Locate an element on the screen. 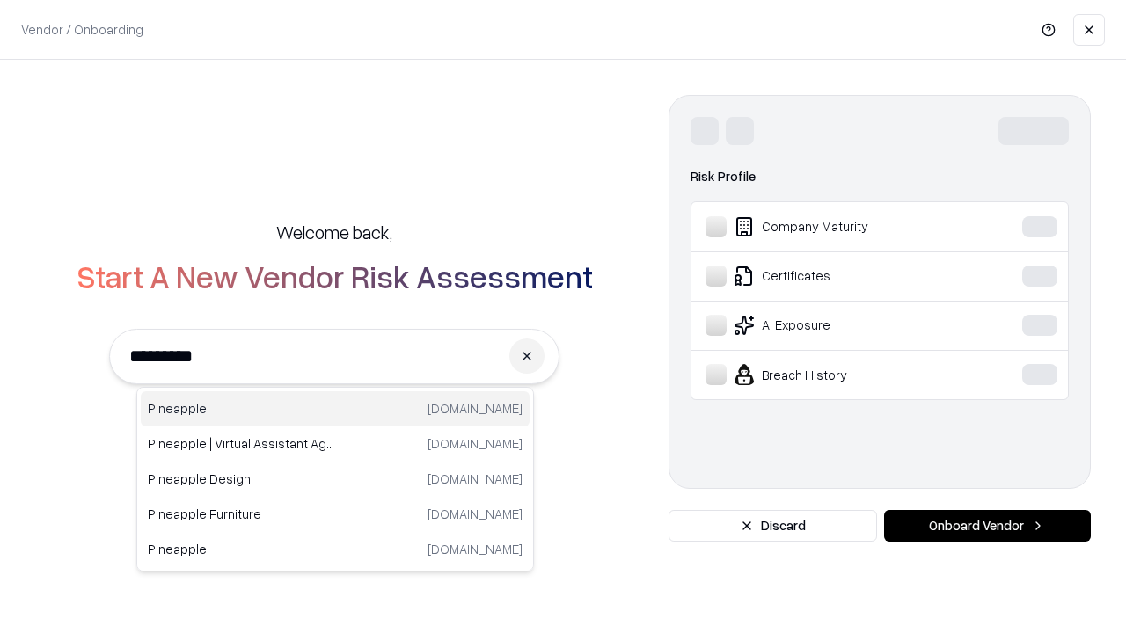  button: Discard is located at coordinates (772, 526).